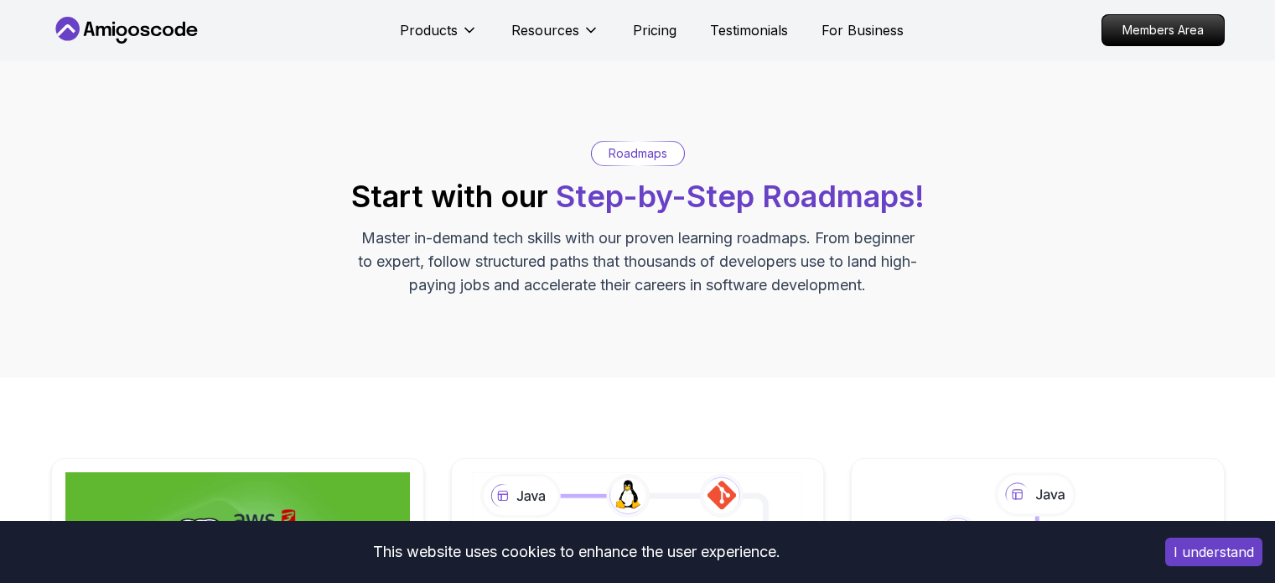 The height and width of the screenshot is (583, 1275). What do you see at coordinates (638, 196) in the screenshot?
I see `h2: Start with our` at bounding box center [638, 196].